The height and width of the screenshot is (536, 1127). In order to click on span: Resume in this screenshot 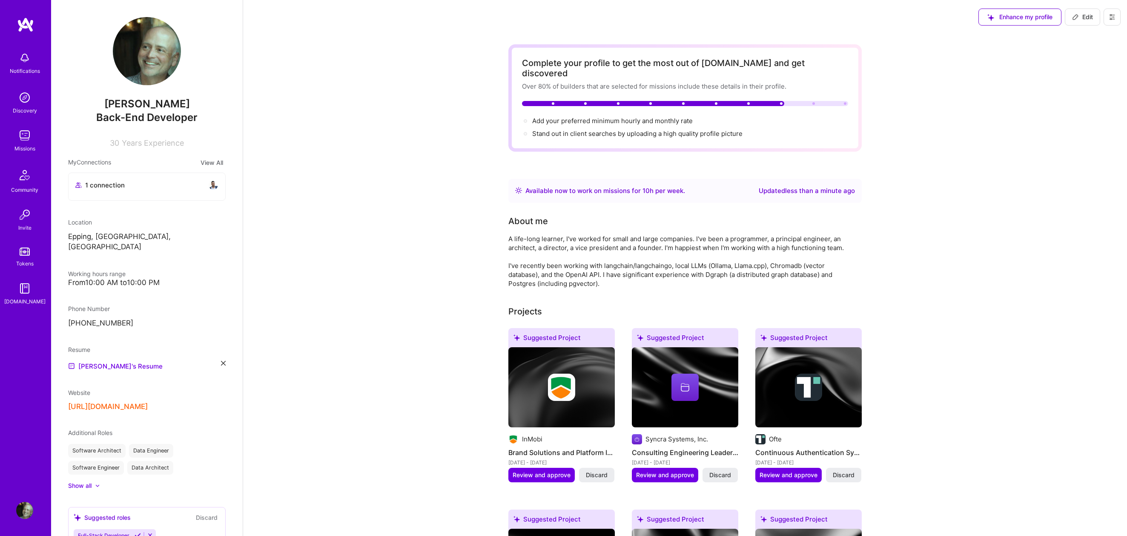, I will do `click(79, 349)`.